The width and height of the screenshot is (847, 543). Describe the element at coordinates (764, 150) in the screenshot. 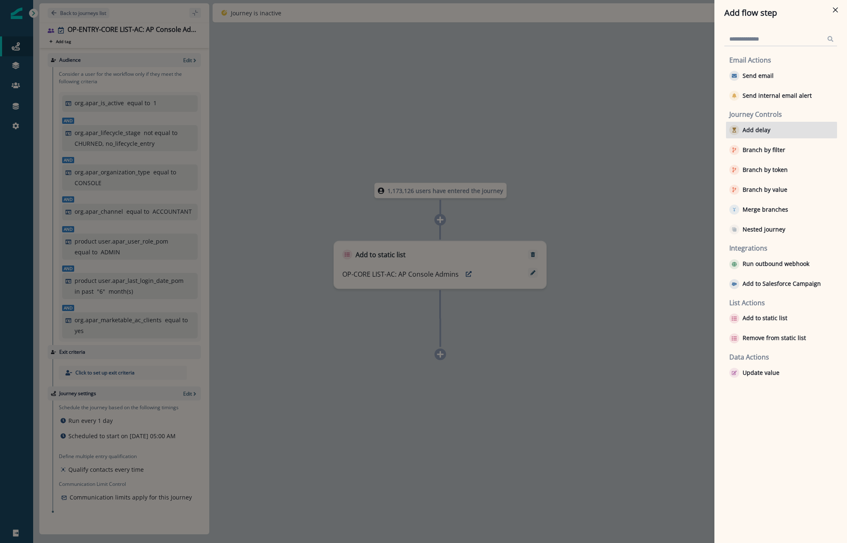

I see `p: Branch by filter` at that location.